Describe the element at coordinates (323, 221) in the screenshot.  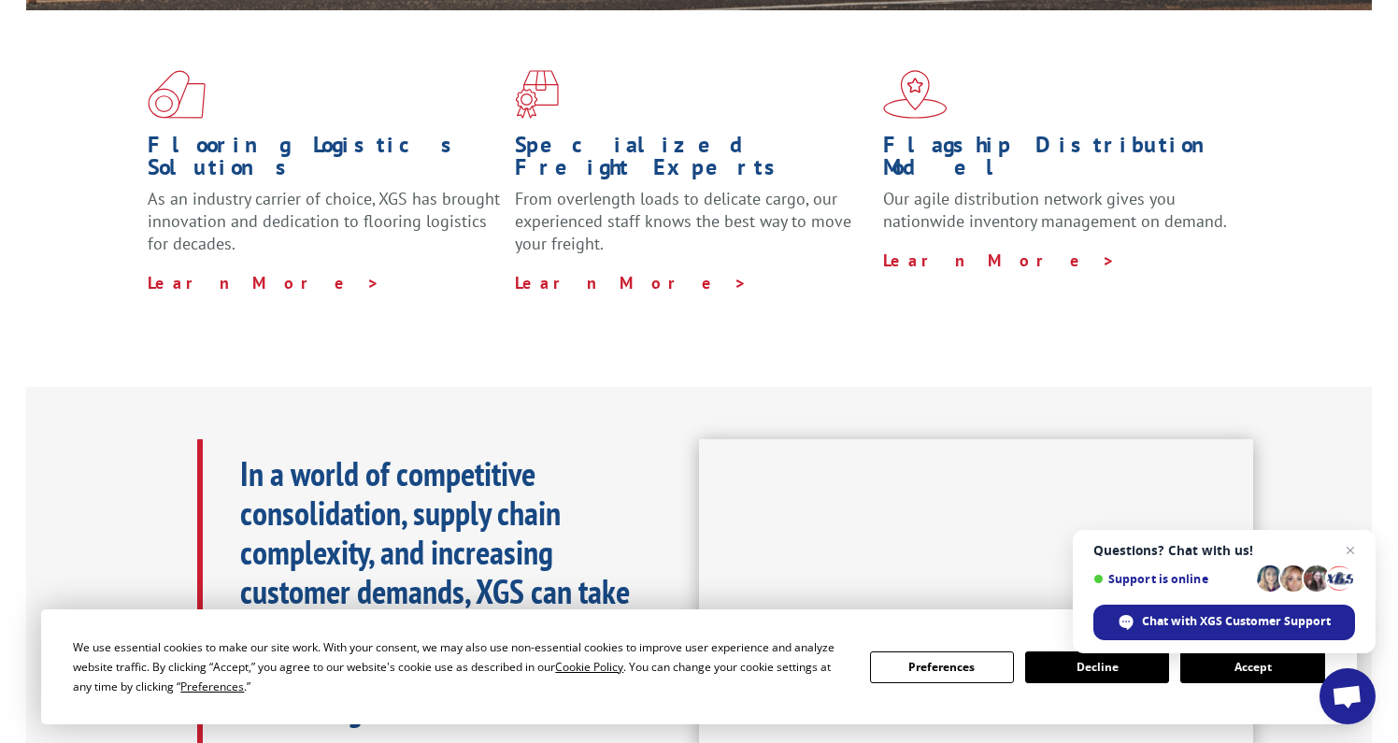
I see `span: As an industry carrier of choice, XGS has brought innovation and dedication to flooring logistics...` at that location.